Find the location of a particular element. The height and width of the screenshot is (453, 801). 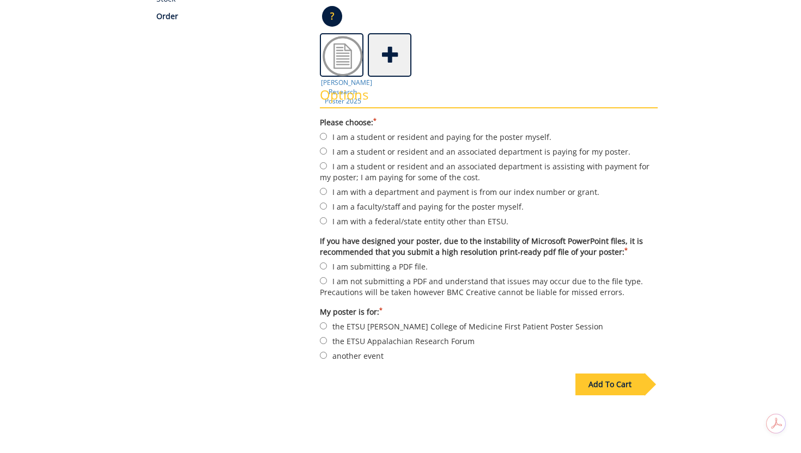

input: I am with a federal/state entity other than ETSU. is located at coordinates (323, 221).